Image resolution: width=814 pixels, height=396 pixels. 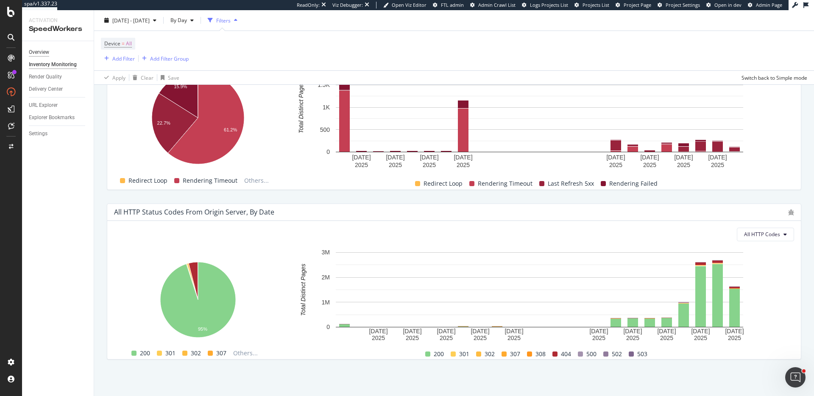 I want to click on span: Open in dev, so click(x=728, y=5).